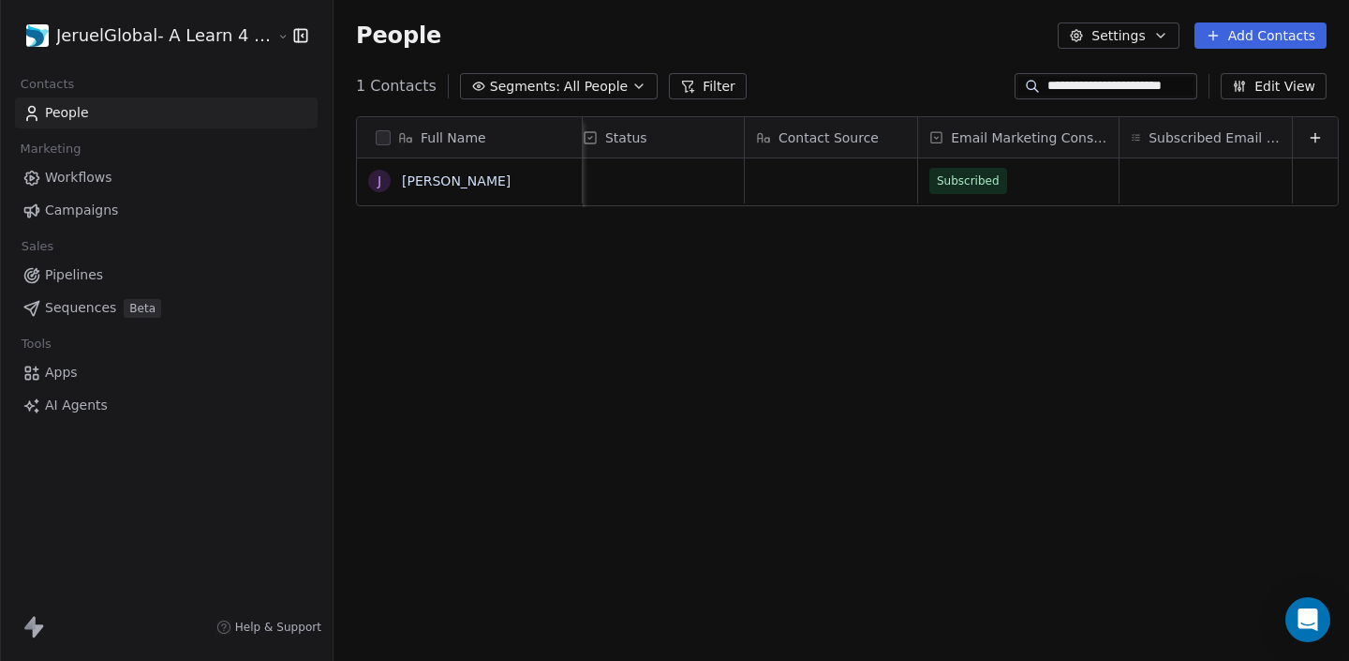 This screenshot has width=1349, height=661. What do you see at coordinates (74, 275) in the screenshot?
I see `span: Pipelines` at bounding box center [74, 275].